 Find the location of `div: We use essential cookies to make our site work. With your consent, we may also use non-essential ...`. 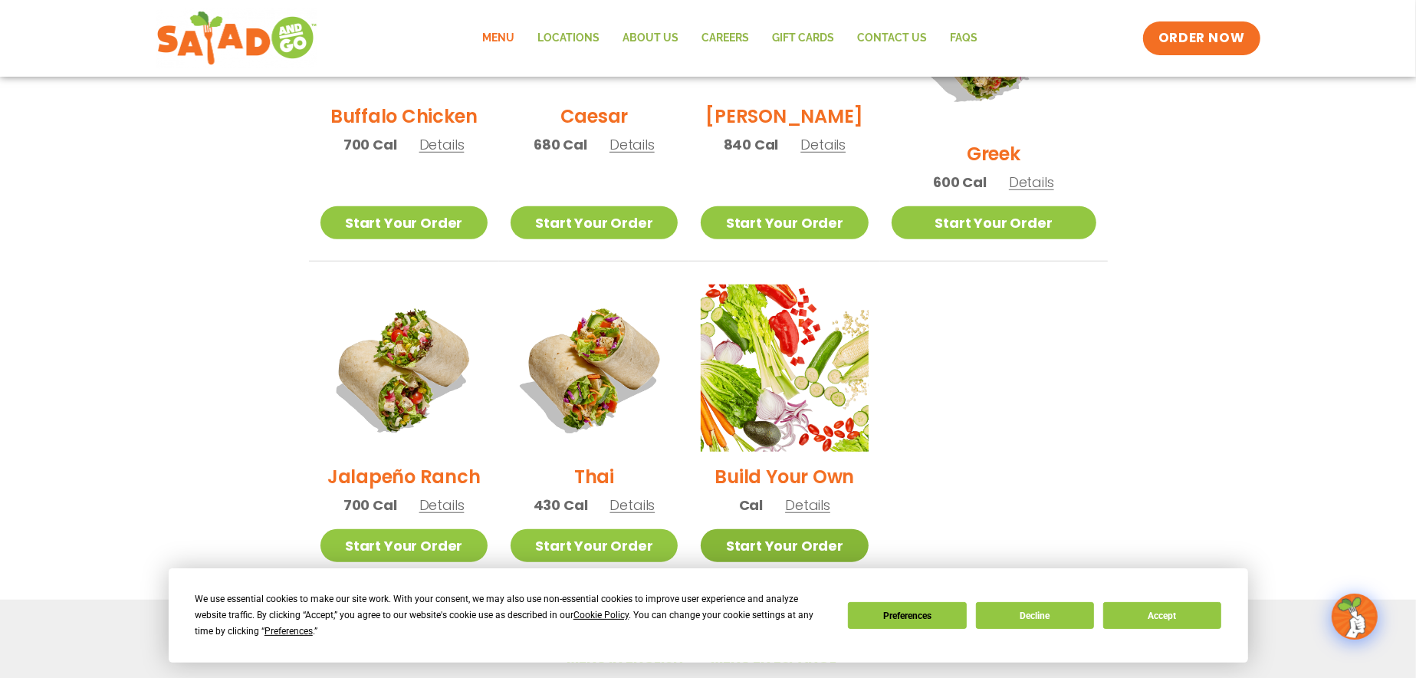

div: We use essential cookies to make our site work. With your consent, we may also use non-essential ... is located at coordinates (512, 615).